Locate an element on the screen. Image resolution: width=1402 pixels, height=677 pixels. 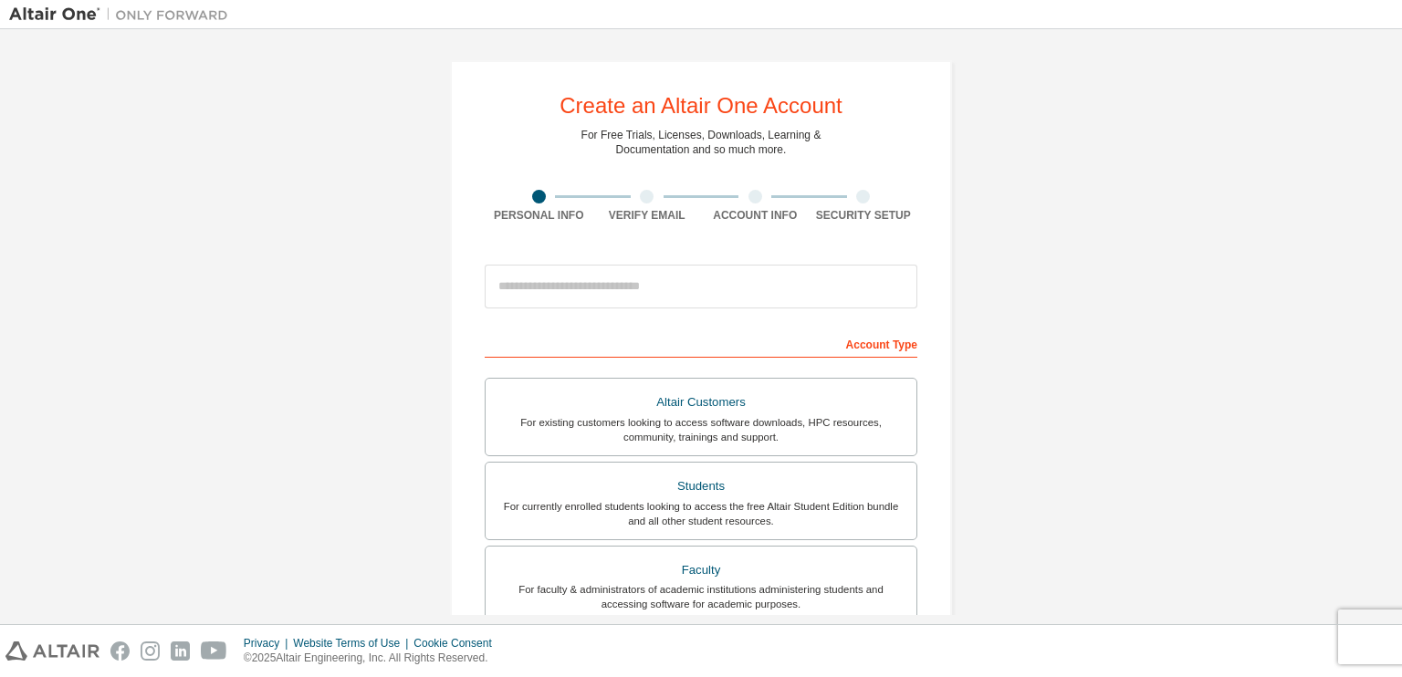
div: For existing customers looking to access software downloads, HPC resources, community, trainings ... is located at coordinates (701, 430).